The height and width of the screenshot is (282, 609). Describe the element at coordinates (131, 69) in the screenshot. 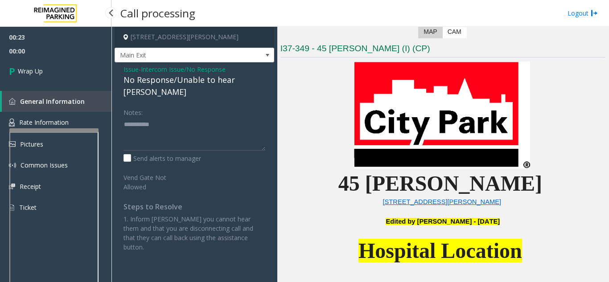

I see `span: Issue` at that location.